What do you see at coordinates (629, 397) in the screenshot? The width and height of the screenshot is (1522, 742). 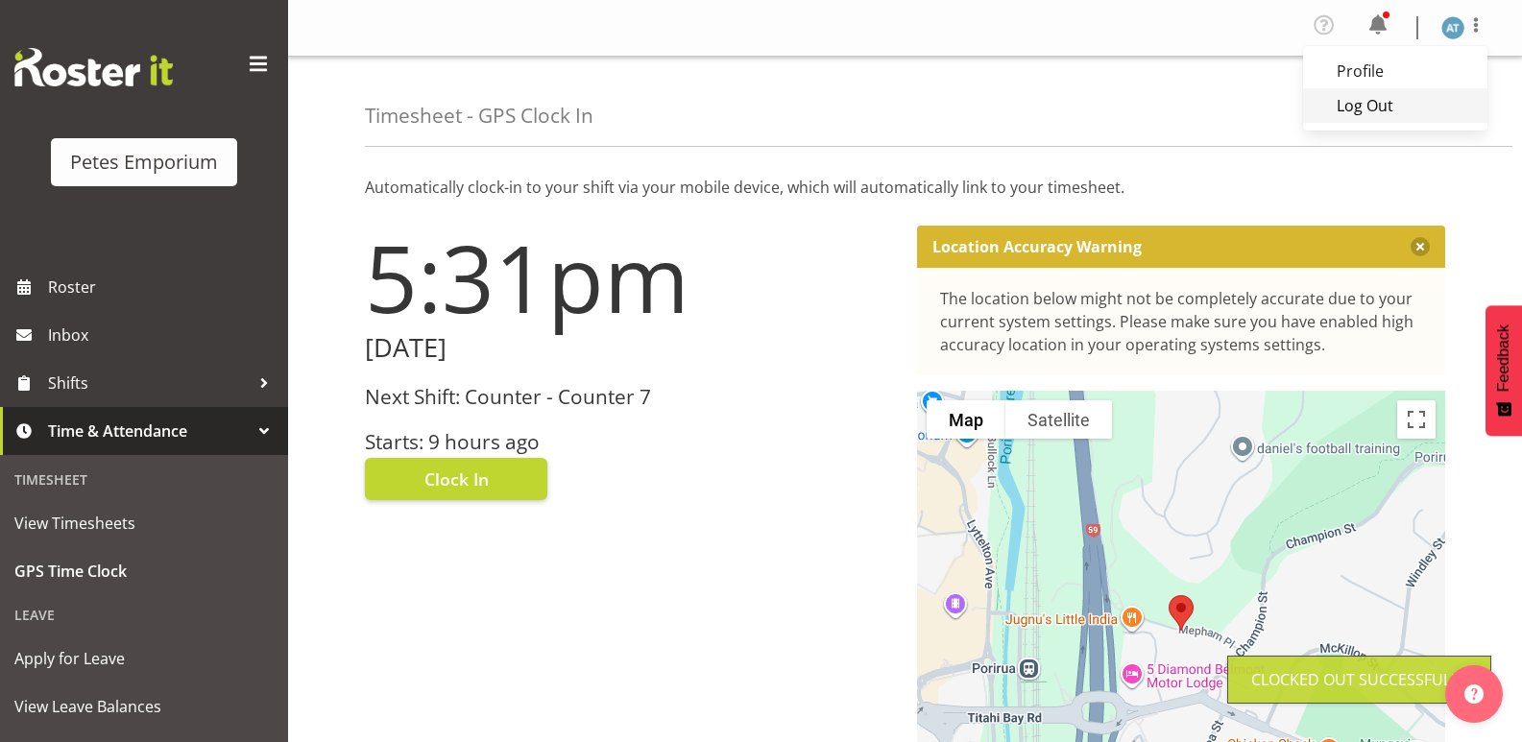 I see `h3: Next Shift: Counter - Counter 7` at bounding box center [629, 397].